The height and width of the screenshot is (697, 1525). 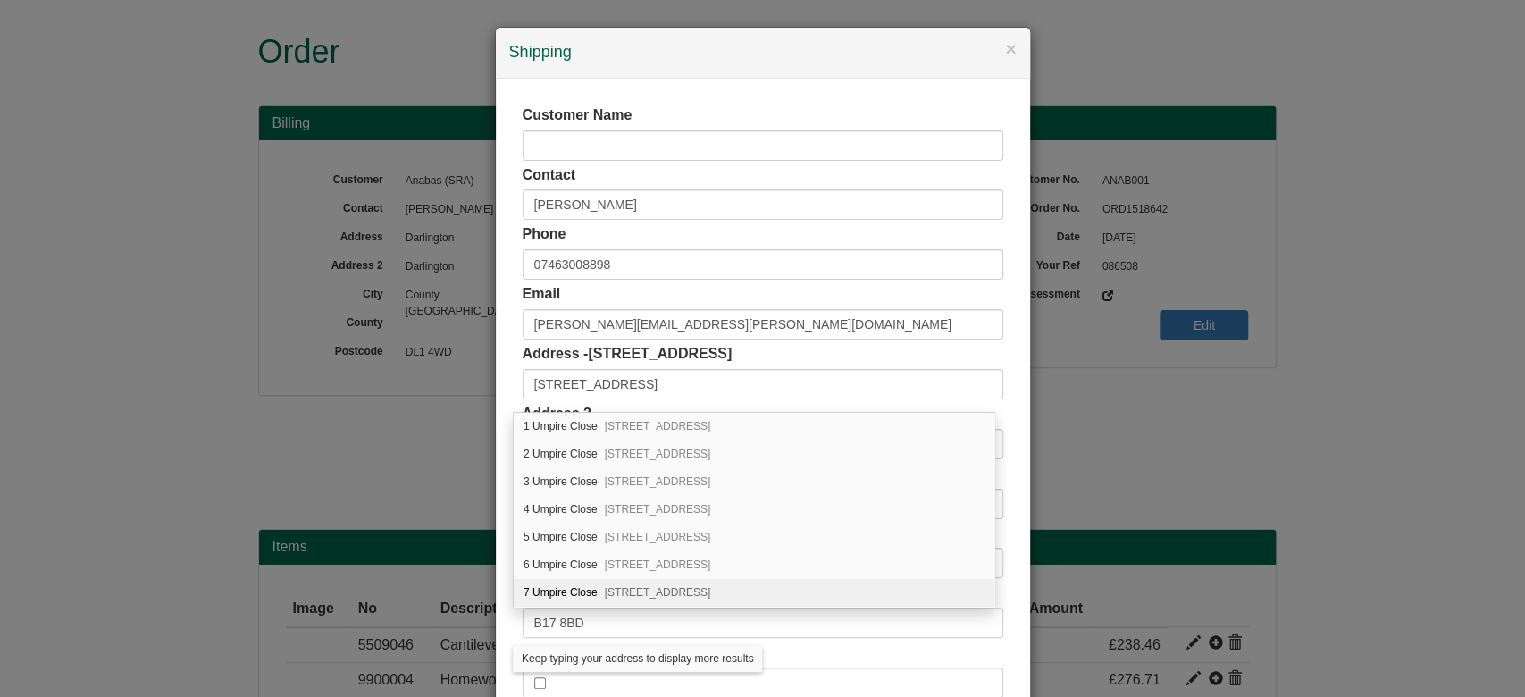 What do you see at coordinates (561, 414) in the screenshot?
I see `label: Address 2 -` at bounding box center [561, 414].